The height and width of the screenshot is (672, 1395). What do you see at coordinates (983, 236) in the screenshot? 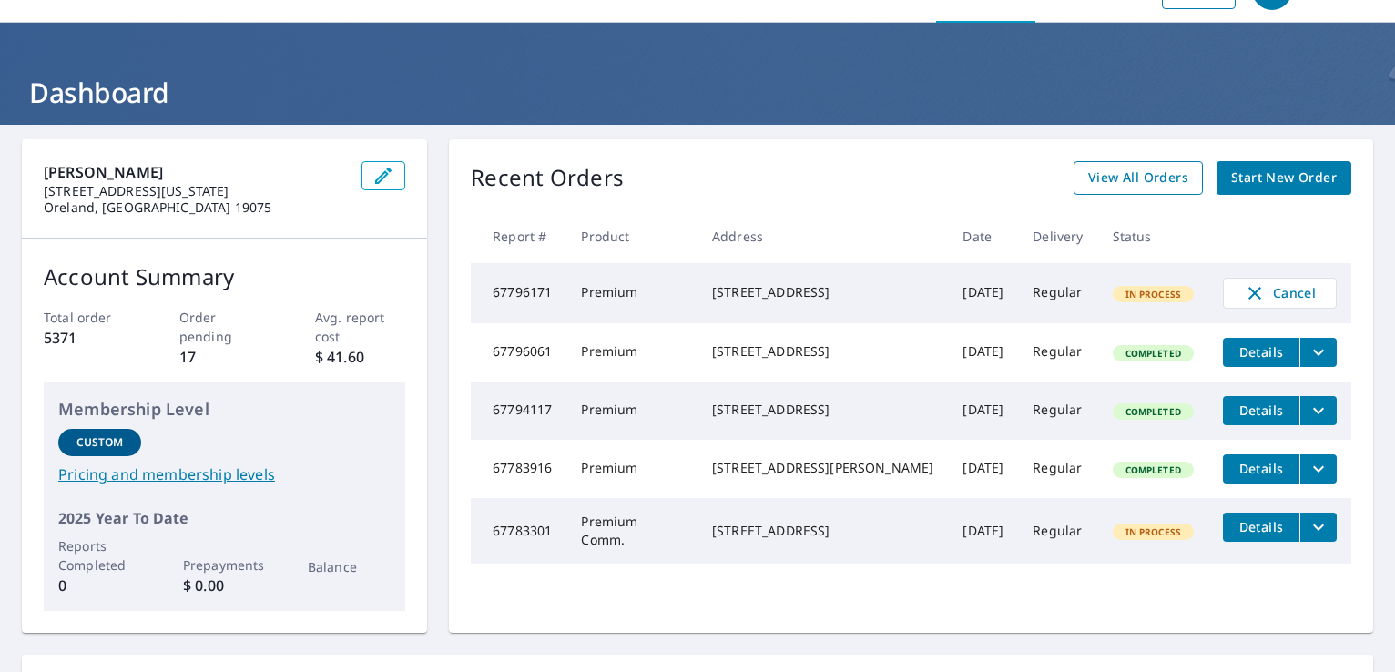
I see `th: Date` at bounding box center [983, 236].